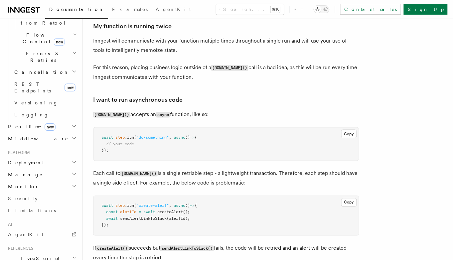  Describe the element at coordinates (32, 210) in the screenshot. I see `span: Limitations` at that location.